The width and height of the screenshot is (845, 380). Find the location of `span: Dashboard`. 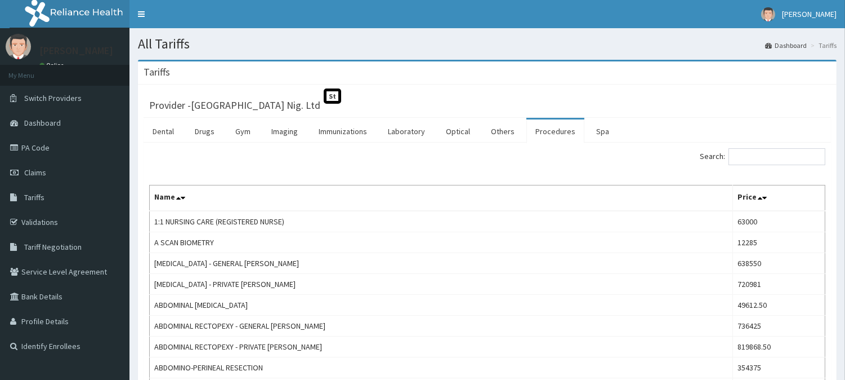

span: Dashboard is located at coordinates (42, 123).